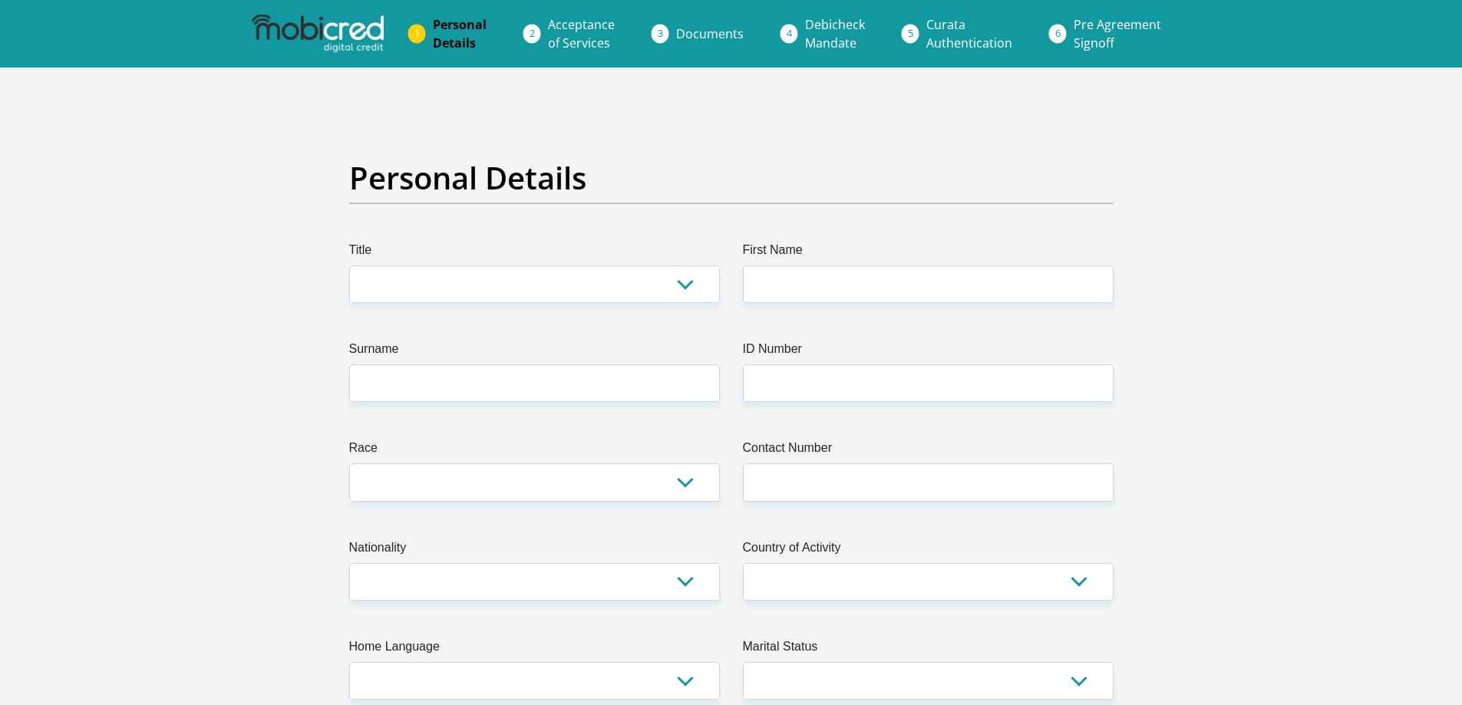 The image size is (1462, 705). What do you see at coordinates (928, 284) in the screenshot?
I see `input: First Name` at bounding box center [928, 284].